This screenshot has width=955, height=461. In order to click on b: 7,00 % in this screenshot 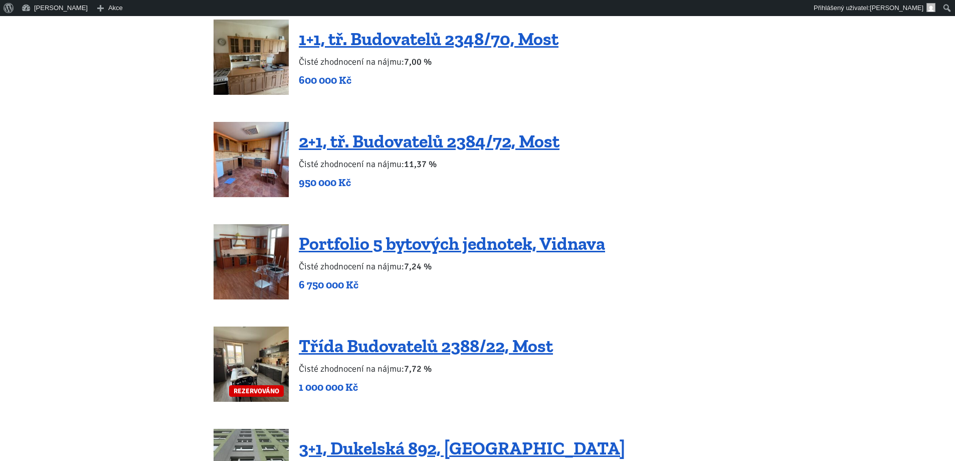, I will do `click(418, 62)`.